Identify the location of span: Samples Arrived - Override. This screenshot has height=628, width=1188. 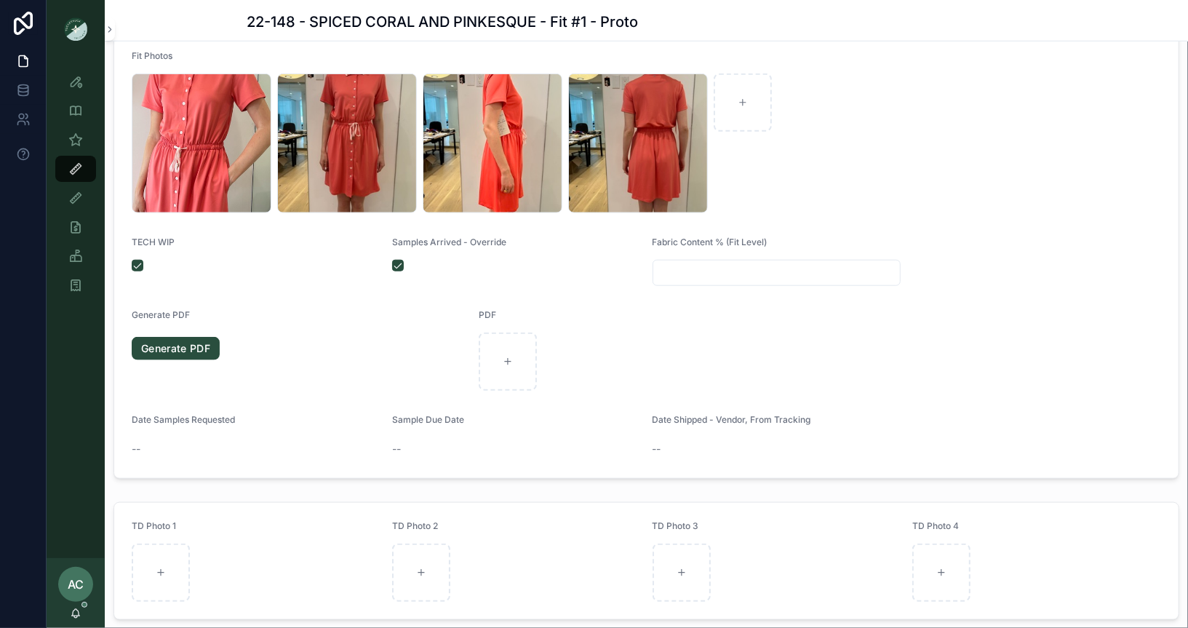
(449, 242).